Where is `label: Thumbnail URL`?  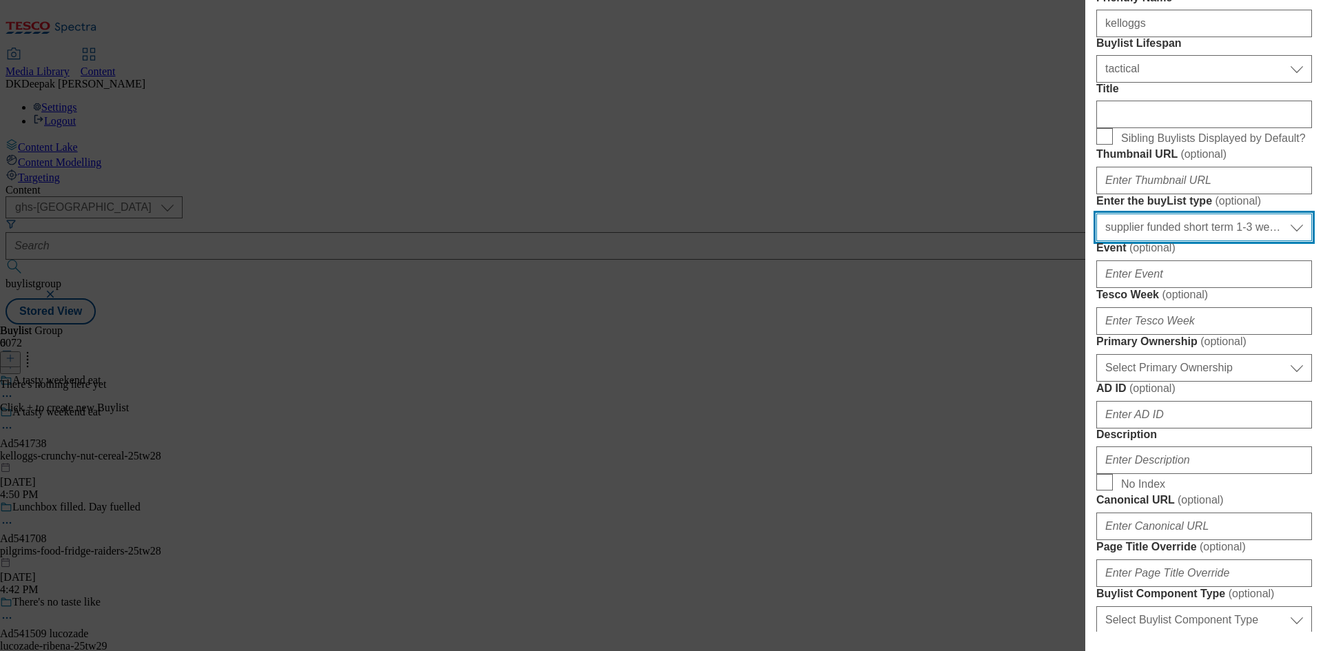 label: Thumbnail URL is located at coordinates (1204, 154).